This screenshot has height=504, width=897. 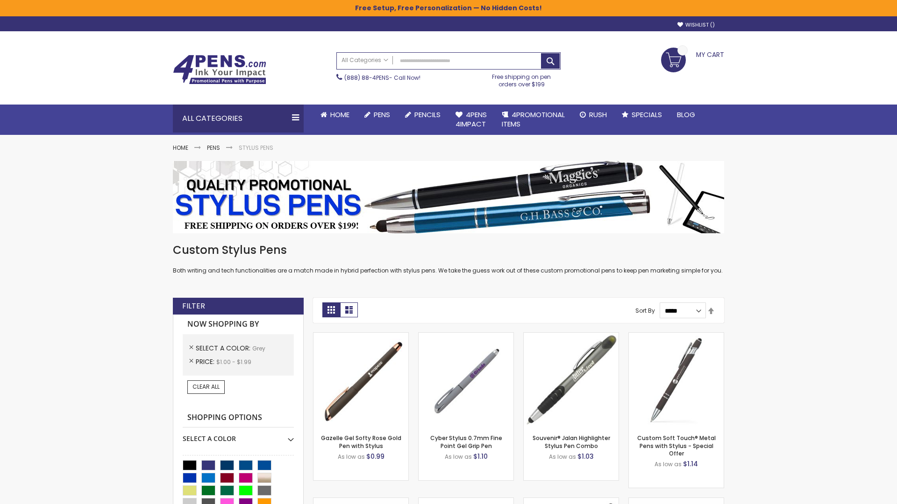 I want to click on span: Specials, so click(x=646, y=114).